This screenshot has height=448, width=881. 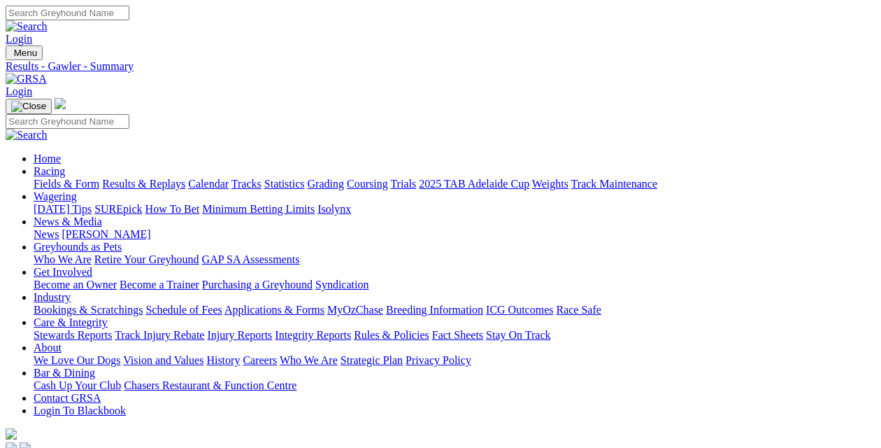 I want to click on div: Get Involved, so click(x=455, y=285).